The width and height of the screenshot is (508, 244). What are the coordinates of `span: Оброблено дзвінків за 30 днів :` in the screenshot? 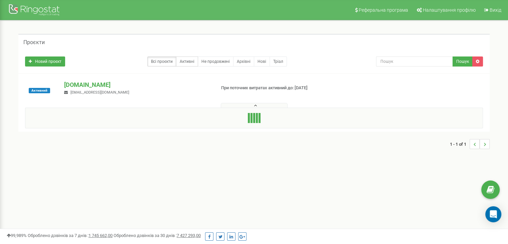 It's located at (157, 235).